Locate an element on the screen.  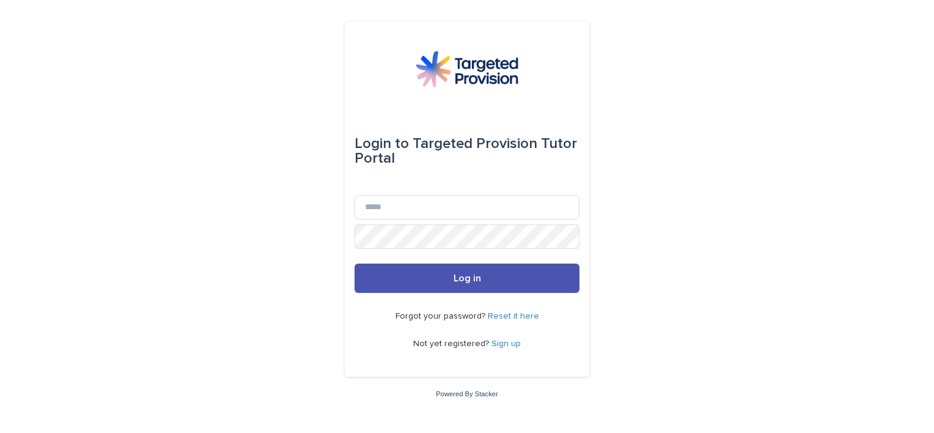
a: Powered By Stacker is located at coordinates (466, 393).